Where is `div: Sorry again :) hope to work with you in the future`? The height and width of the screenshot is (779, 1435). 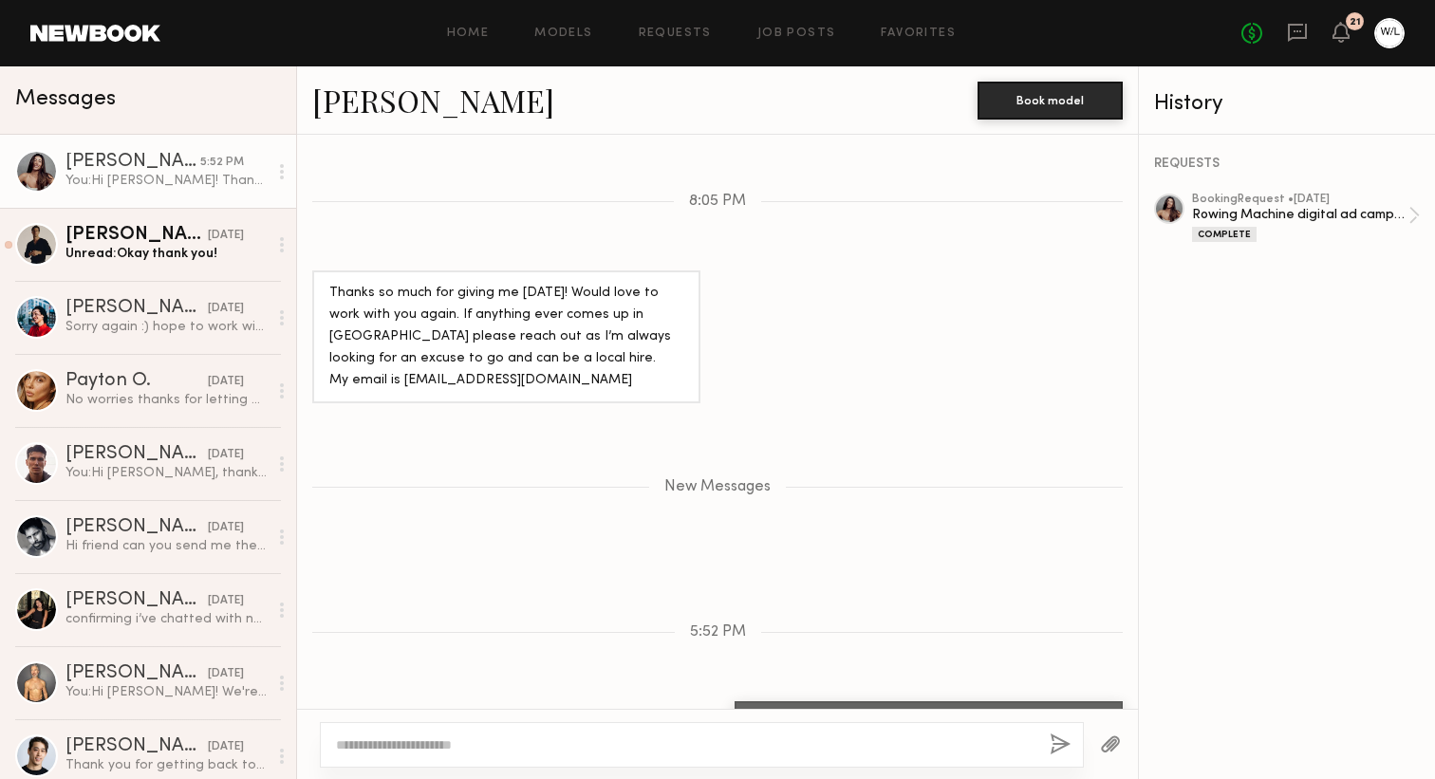
div: Sorry again :) hope to work with you in the future is located at coordinates (166, 326).